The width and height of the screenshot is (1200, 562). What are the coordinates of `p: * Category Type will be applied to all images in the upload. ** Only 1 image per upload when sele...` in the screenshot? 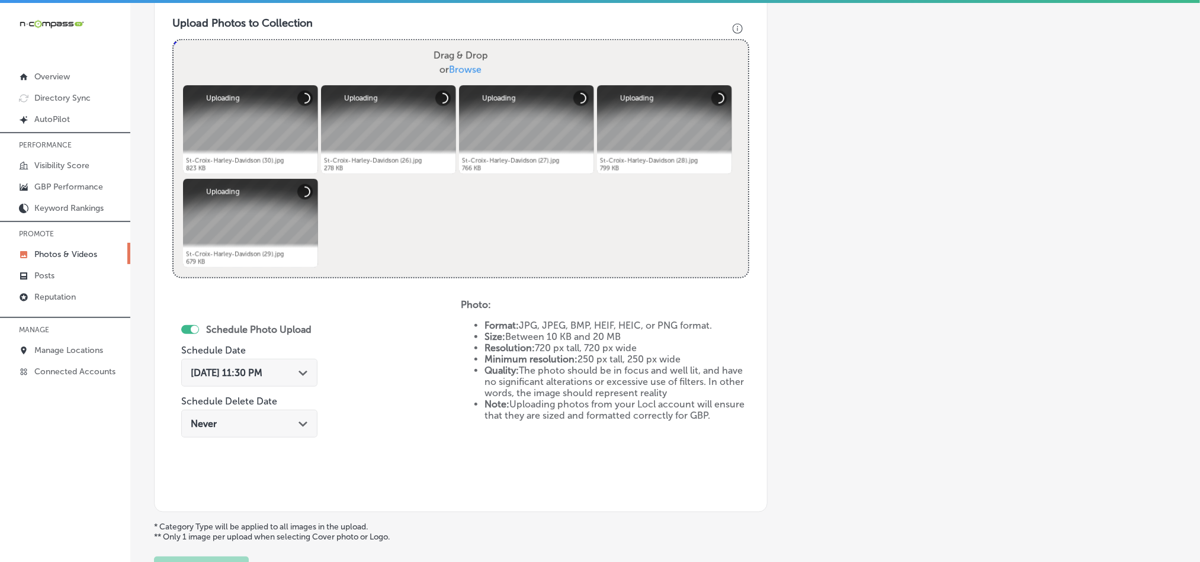 It's located at (665, 532).